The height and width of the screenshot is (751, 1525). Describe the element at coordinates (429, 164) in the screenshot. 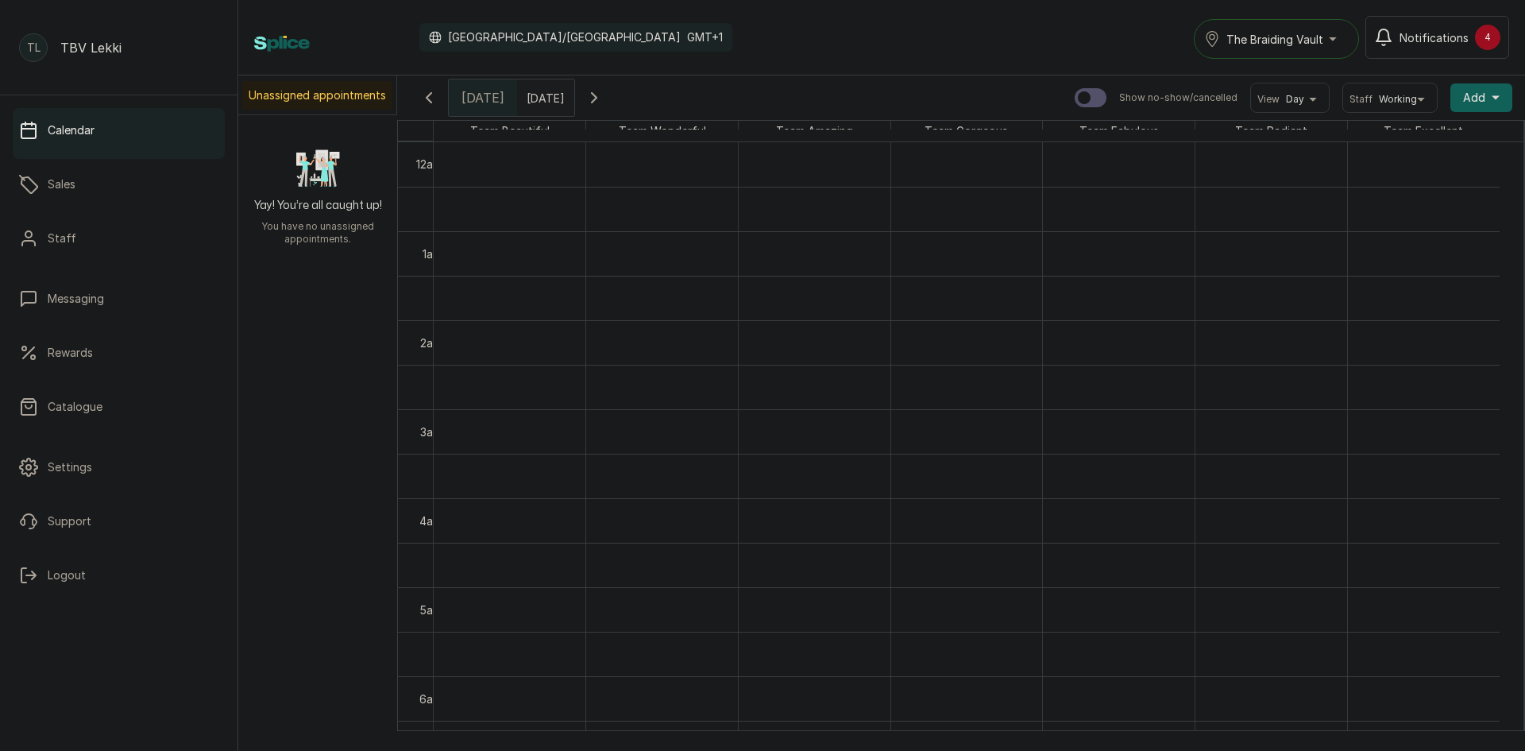

I see `div: 12am` at that location.